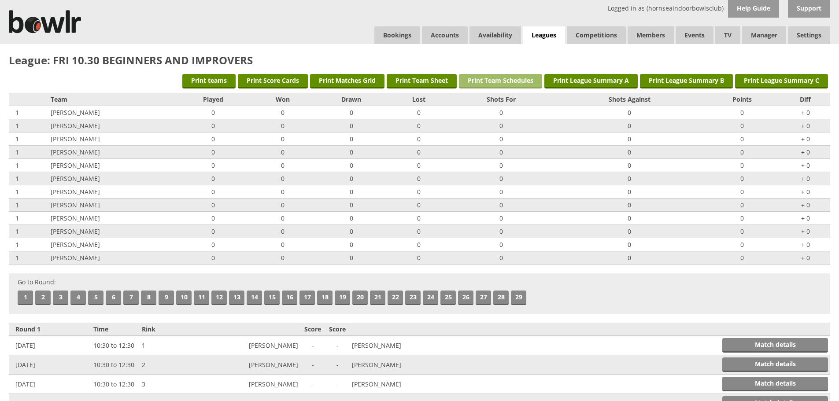  Describe the element at coordinates (78, 298) in the screenshot. I see `a: 4` at that location.